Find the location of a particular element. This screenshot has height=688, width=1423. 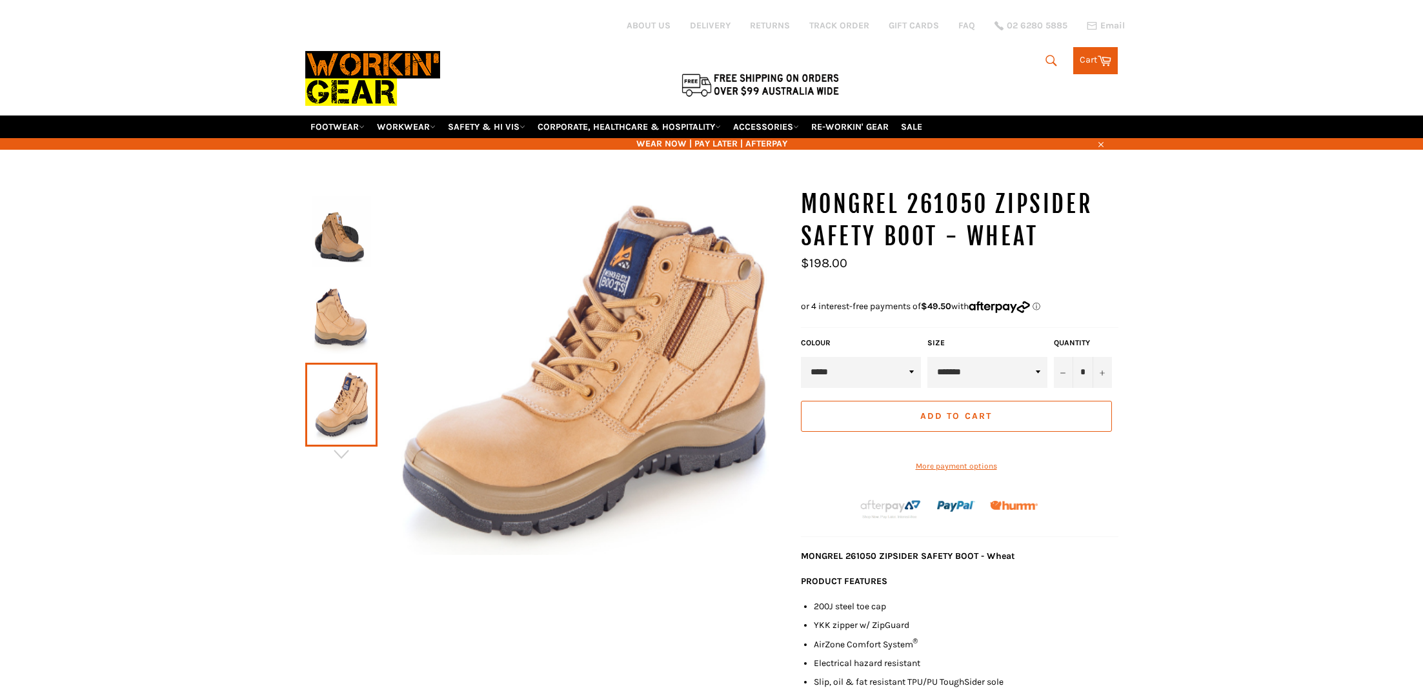

strong: MONGREL 261050 ZIPSIDER SAFETY BOOT - Wheat is located at coordinates (908, 556).